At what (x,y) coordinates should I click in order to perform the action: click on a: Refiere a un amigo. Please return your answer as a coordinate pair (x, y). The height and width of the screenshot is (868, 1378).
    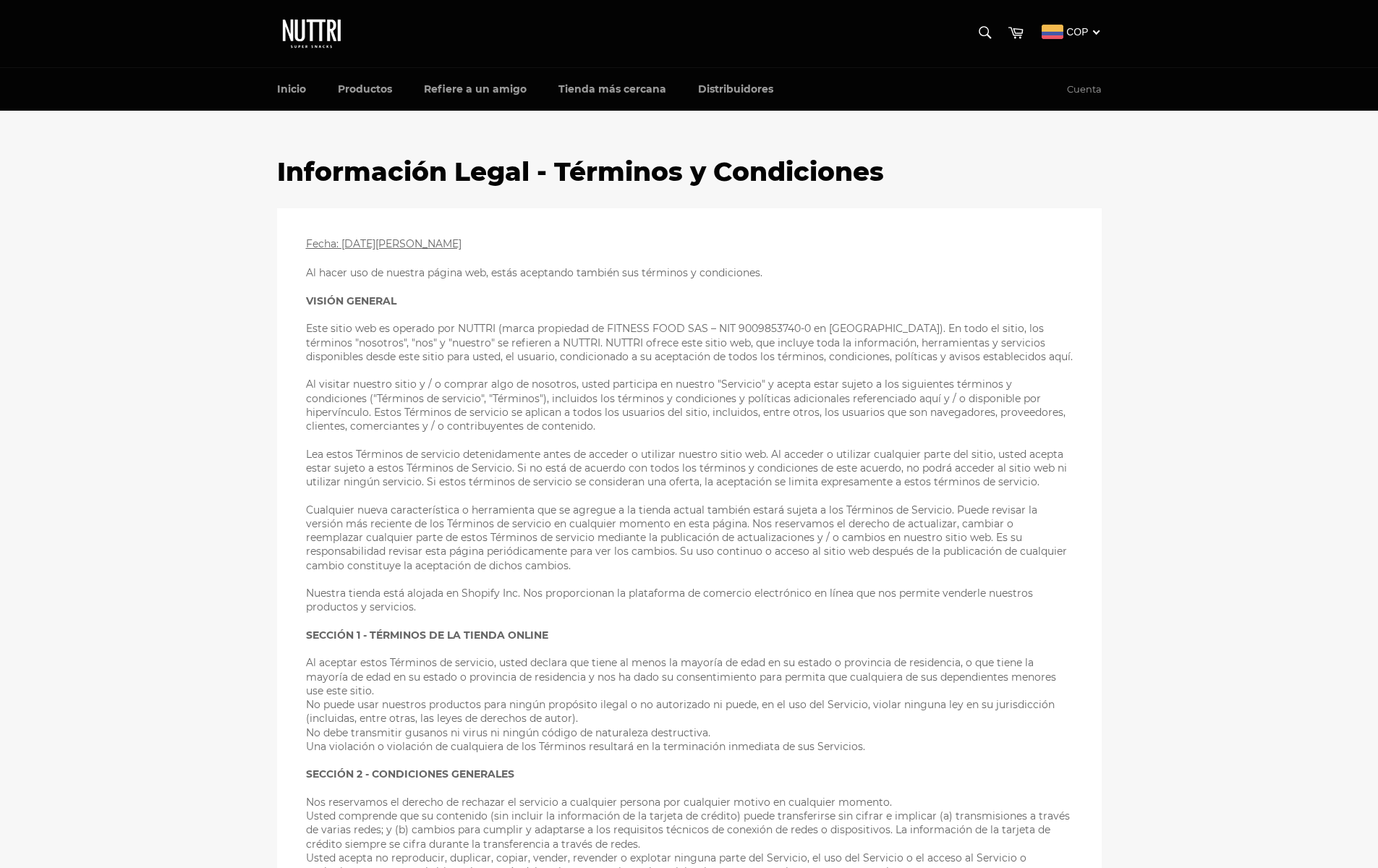
    Looking at the image, I should click on (475, 89).